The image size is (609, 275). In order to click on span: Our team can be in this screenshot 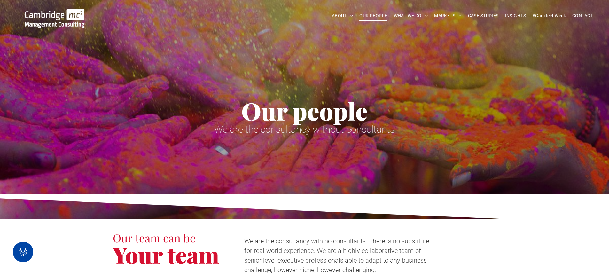, I will do `click(154, 238)`.